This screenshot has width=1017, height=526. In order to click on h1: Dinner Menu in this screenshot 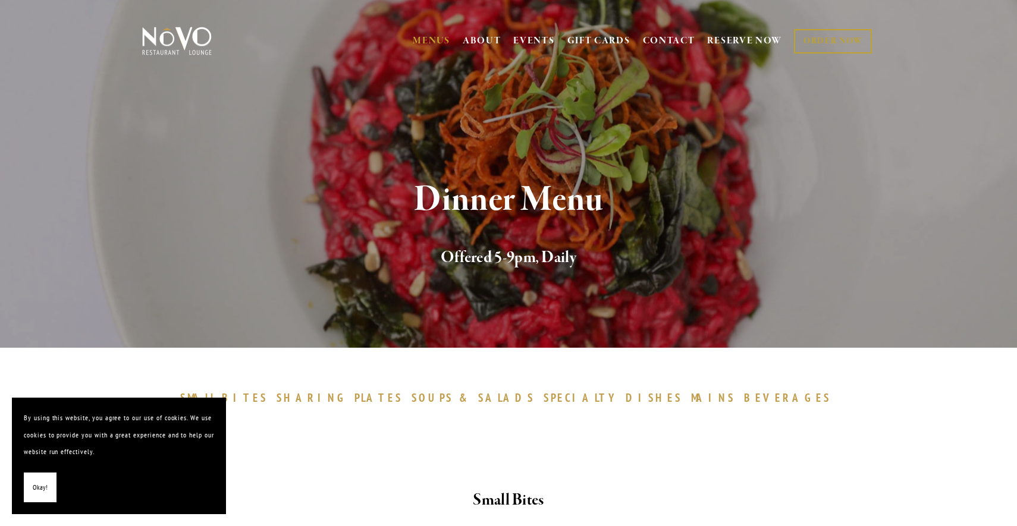, I will do `click(509, 200)`.